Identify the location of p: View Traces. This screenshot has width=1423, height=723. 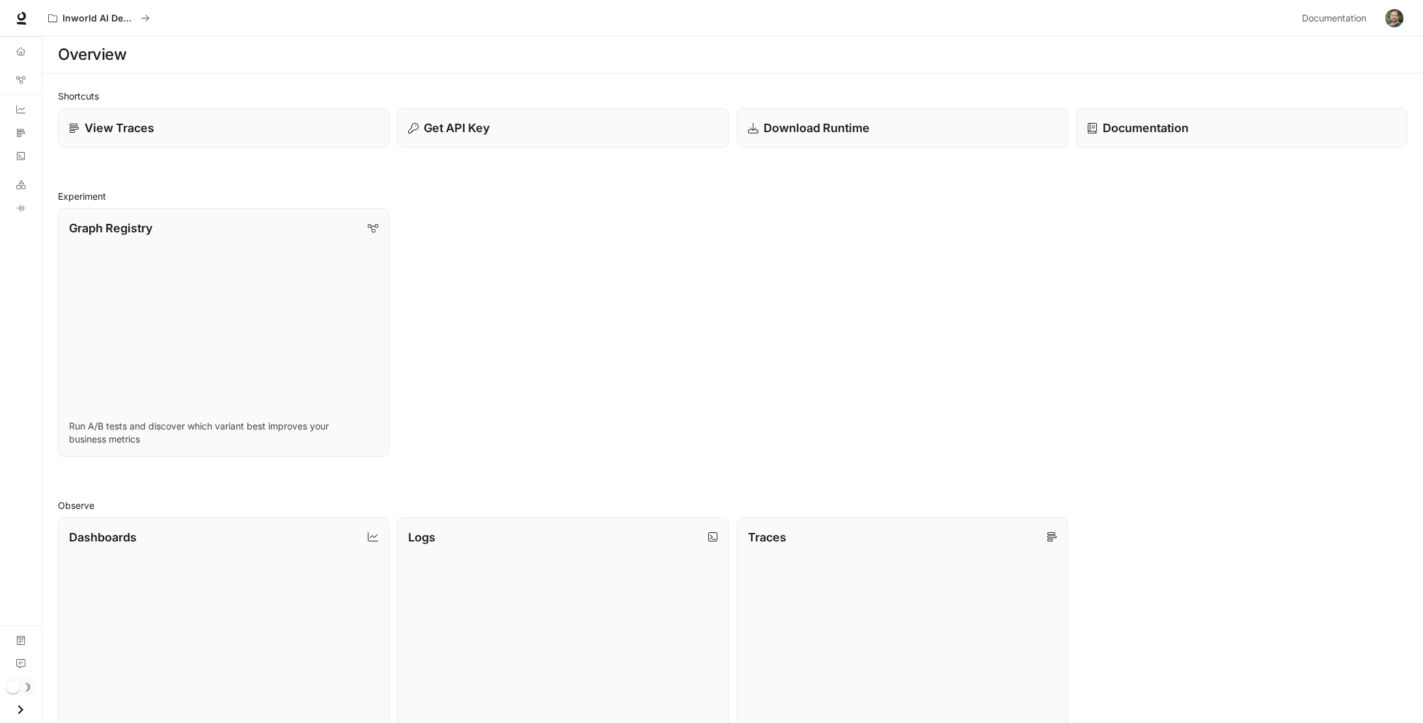
(119, 128).